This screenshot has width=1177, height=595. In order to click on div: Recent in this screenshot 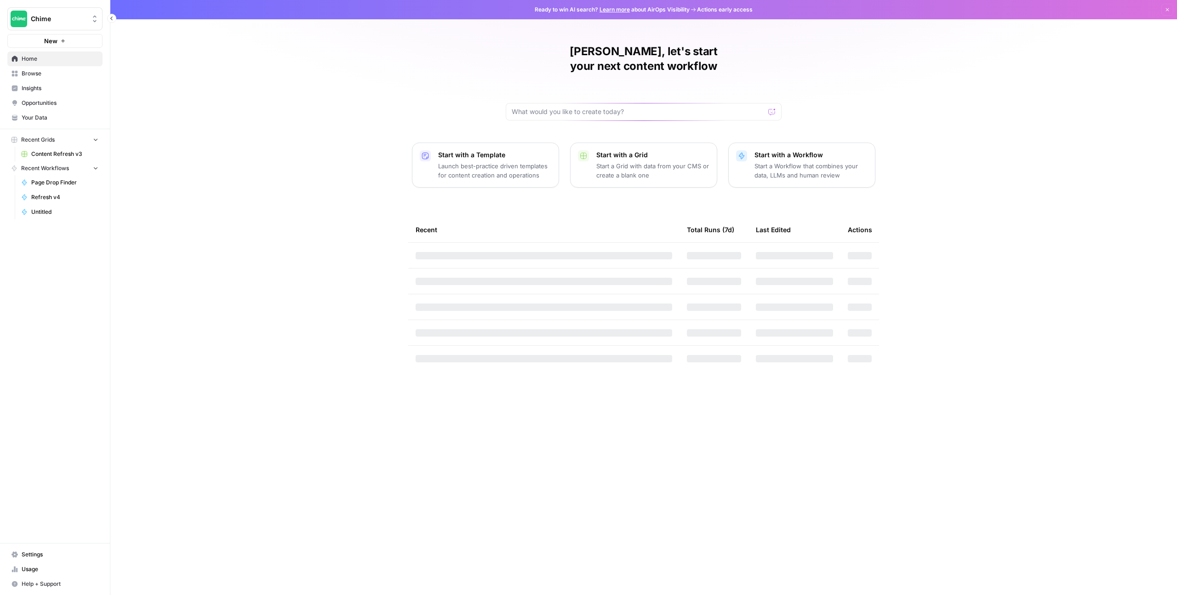, I will do `click(544, 229)`.